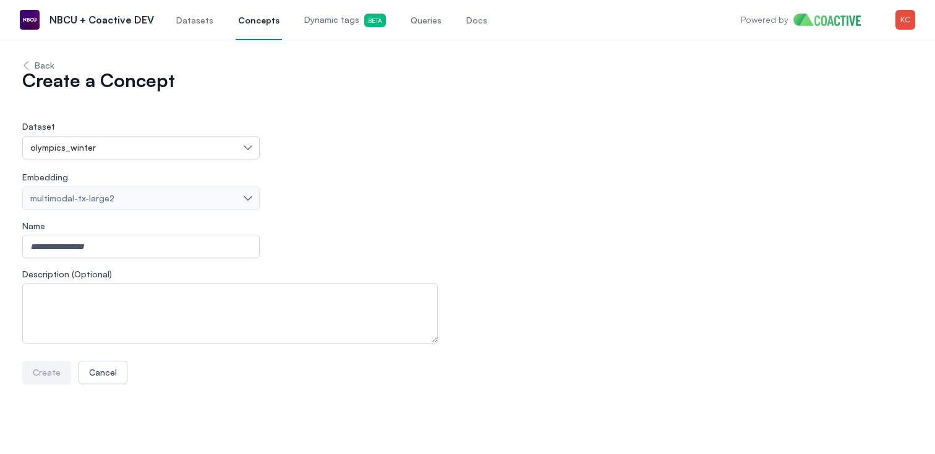  What do you see at coordinates (141, 226) in the screenshot?
I see `label: Name` at bounding box center [141, 226].